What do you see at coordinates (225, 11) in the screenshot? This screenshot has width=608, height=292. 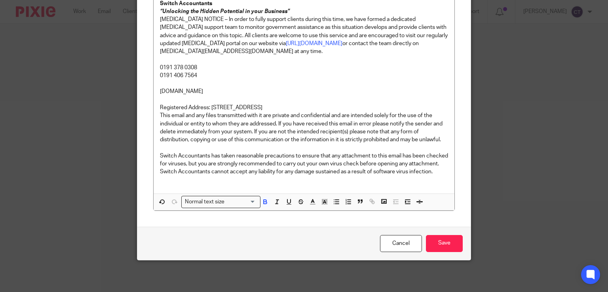 I see `em: “Unlocking the Hidden Potential in your Business”` at bounding box center [225, 11].